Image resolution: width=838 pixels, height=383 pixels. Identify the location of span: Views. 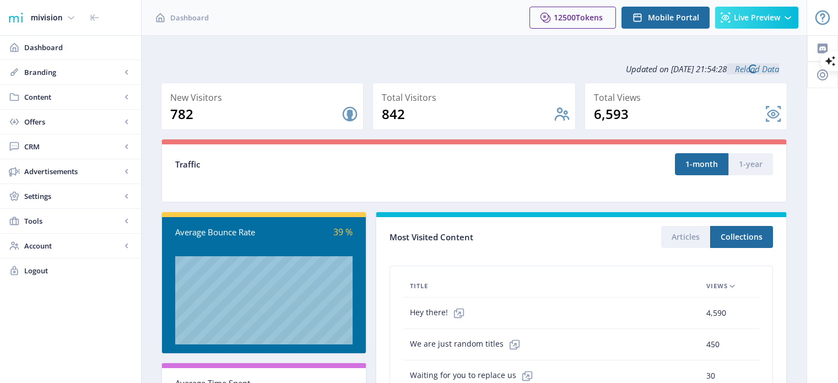
(717, 286).